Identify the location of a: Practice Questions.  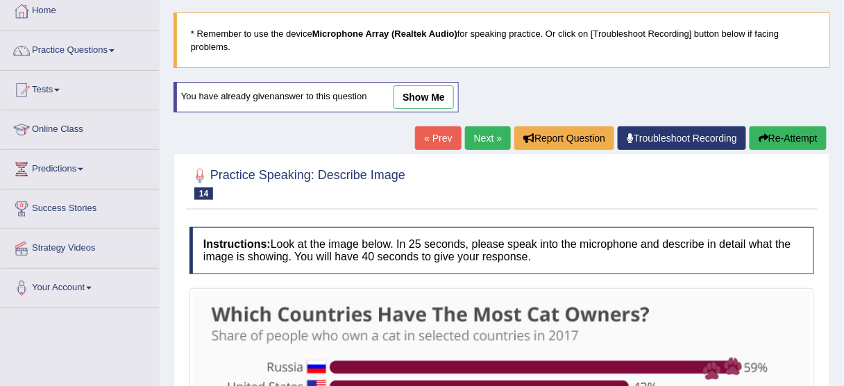
(80, 49).